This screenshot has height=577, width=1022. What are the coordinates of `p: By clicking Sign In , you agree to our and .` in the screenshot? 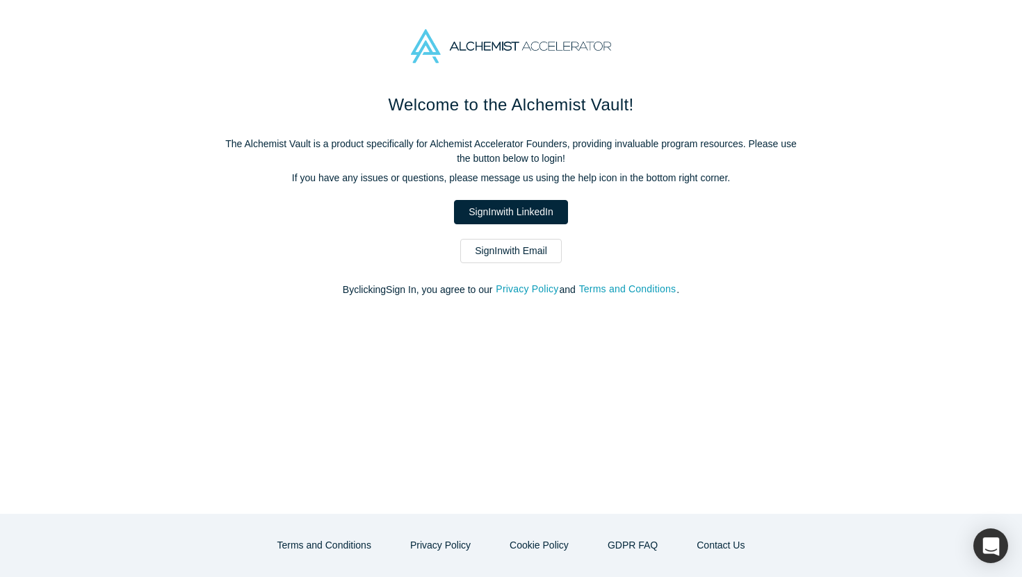 It's located at (511, 290).